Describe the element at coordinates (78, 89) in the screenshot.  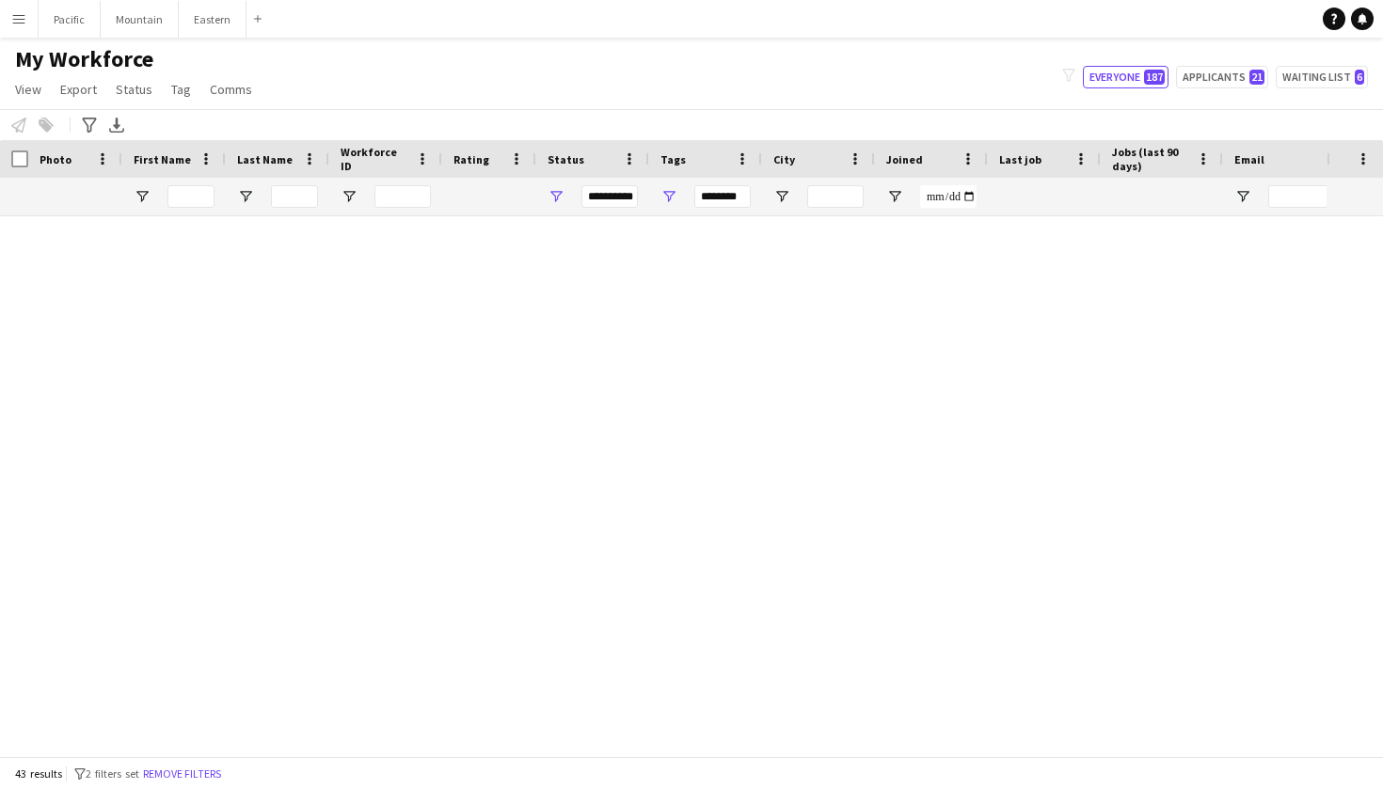
I see `a: Export` at that location.